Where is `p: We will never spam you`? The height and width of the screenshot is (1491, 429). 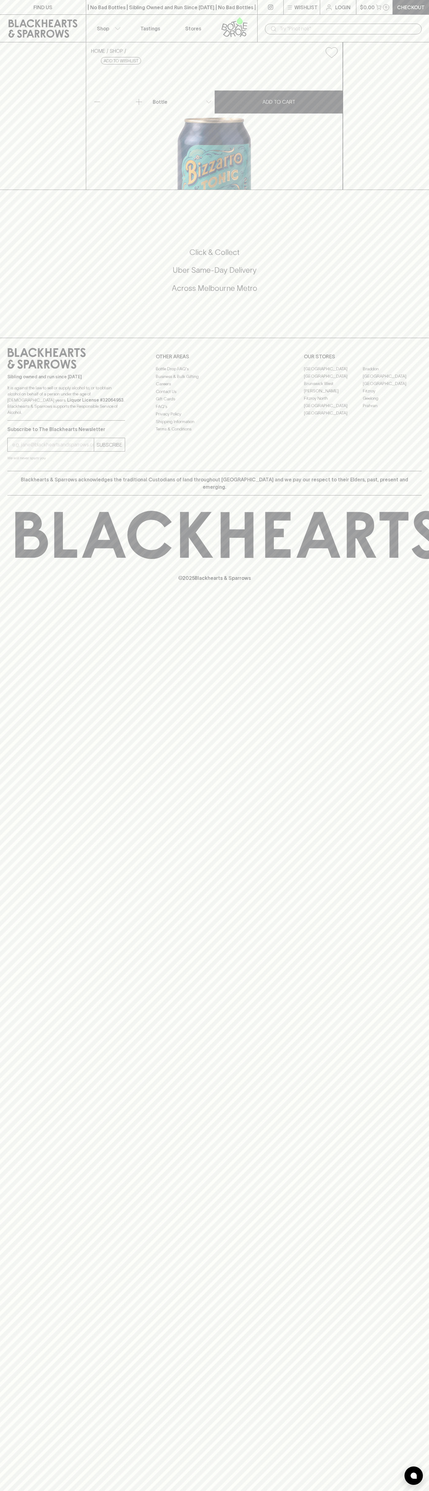
p: We will never spam you is located at coordinates (66, 458).